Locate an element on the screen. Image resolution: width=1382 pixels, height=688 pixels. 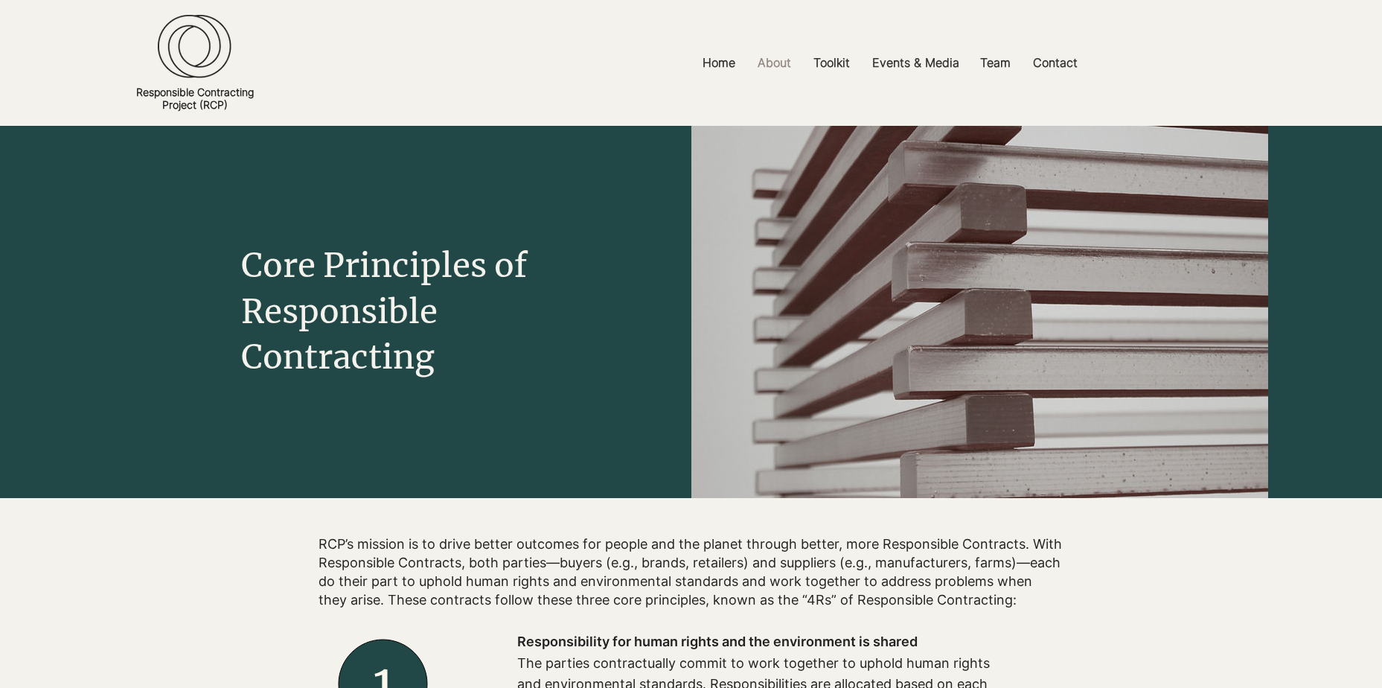
a: Team is located at coordinates (995, 63).